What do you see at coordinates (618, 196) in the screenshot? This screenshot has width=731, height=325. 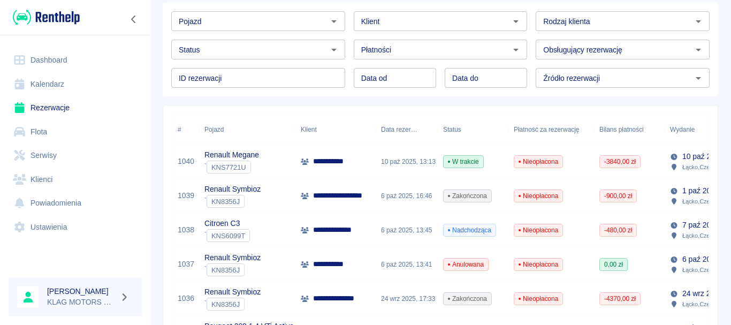 I see `span: -900,00 zł` at bounding box center [618, 196].